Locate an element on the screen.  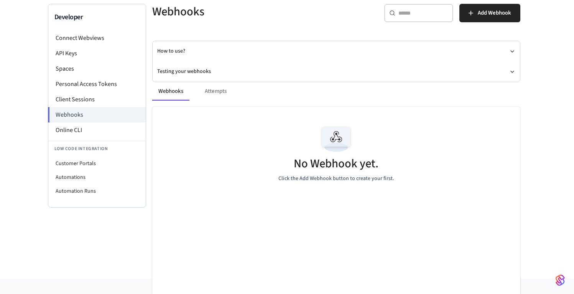
span: Add Webhook is located at coordinates (495, 13).